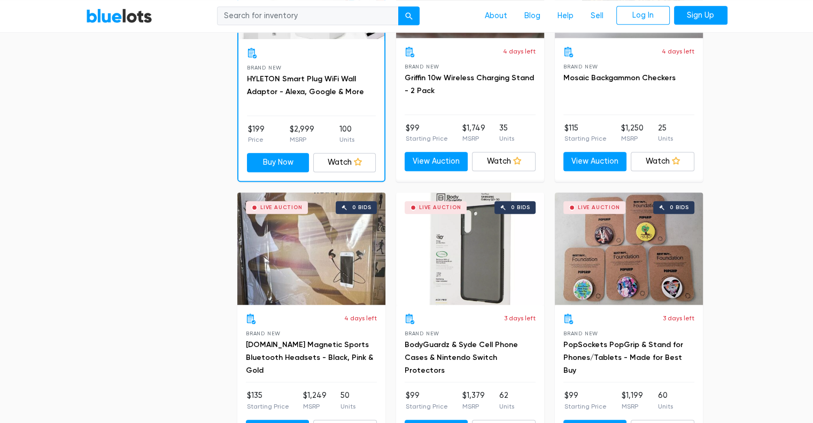  I want to click on li: 50, so click(348, 400).